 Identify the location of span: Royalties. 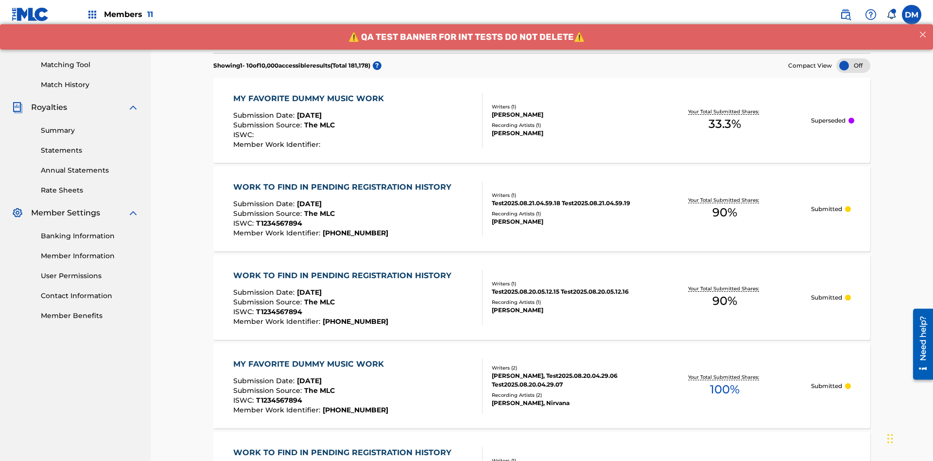
(49, 107).